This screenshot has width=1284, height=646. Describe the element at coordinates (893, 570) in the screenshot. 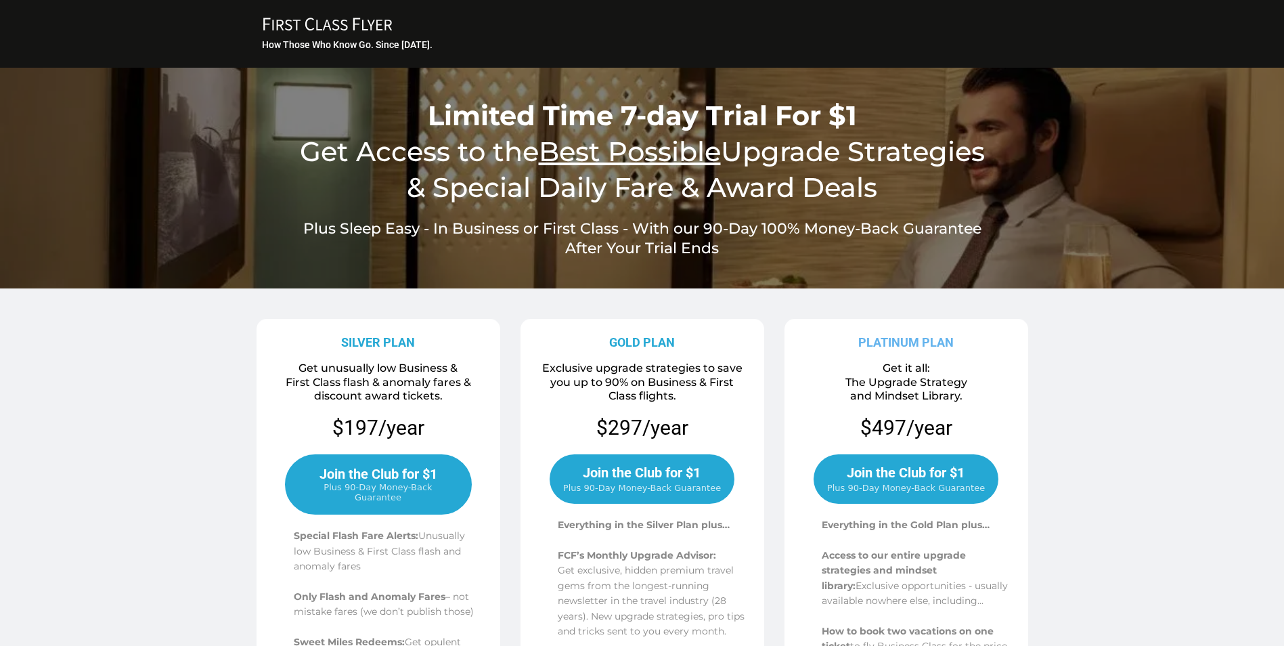

I see `span: Access to our entire upgrade strategies and mindset library:` at that location.